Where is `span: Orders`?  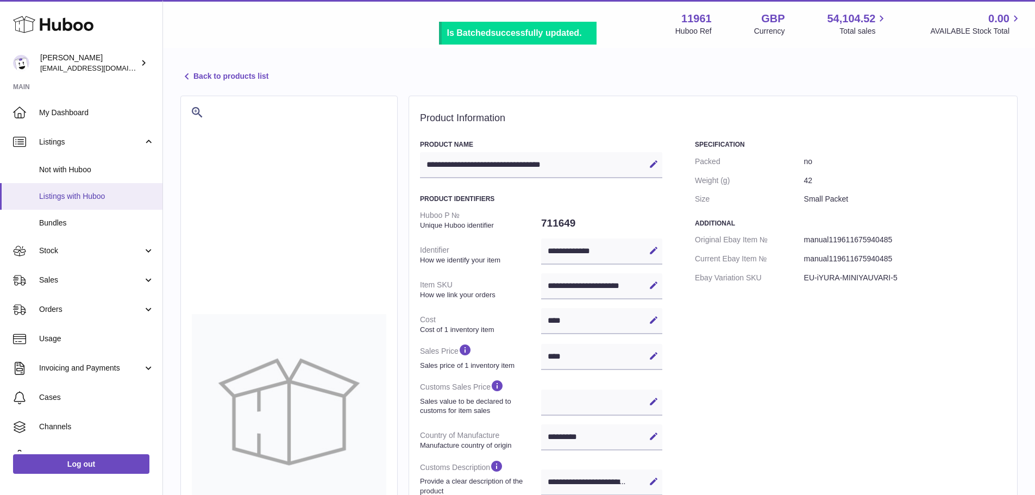
span: Orders is located at coordinates (91, 309).